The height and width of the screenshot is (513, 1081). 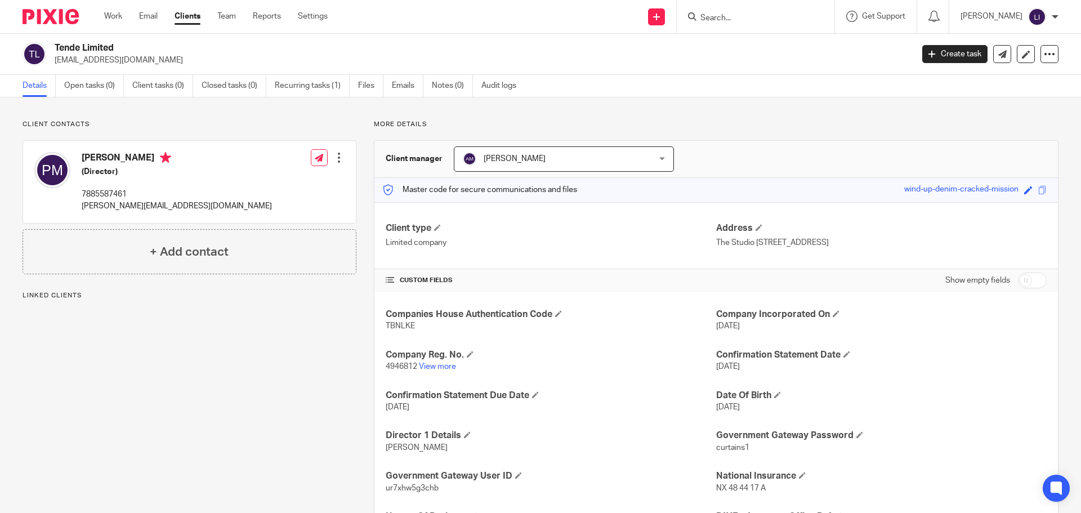 I want to click on p: Client contacts, so click(x=189, y=124).